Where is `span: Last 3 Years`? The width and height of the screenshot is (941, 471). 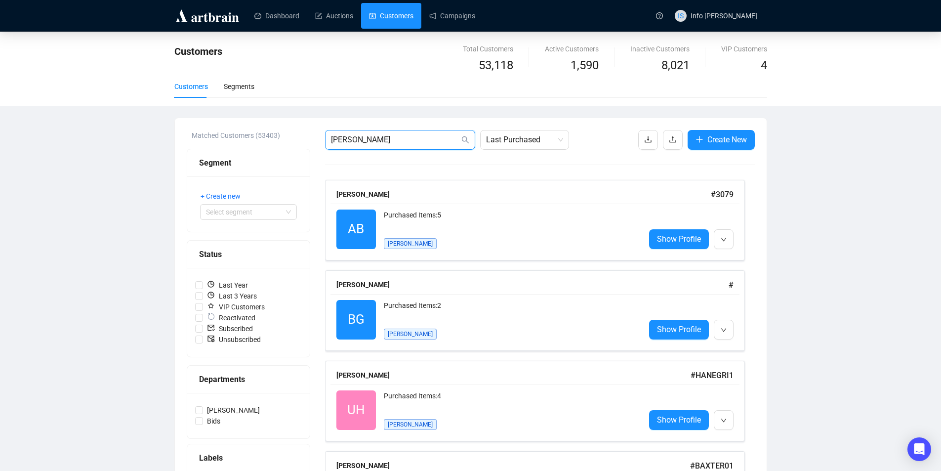 span: Last 3 Years is located at coordinates (232, 296).